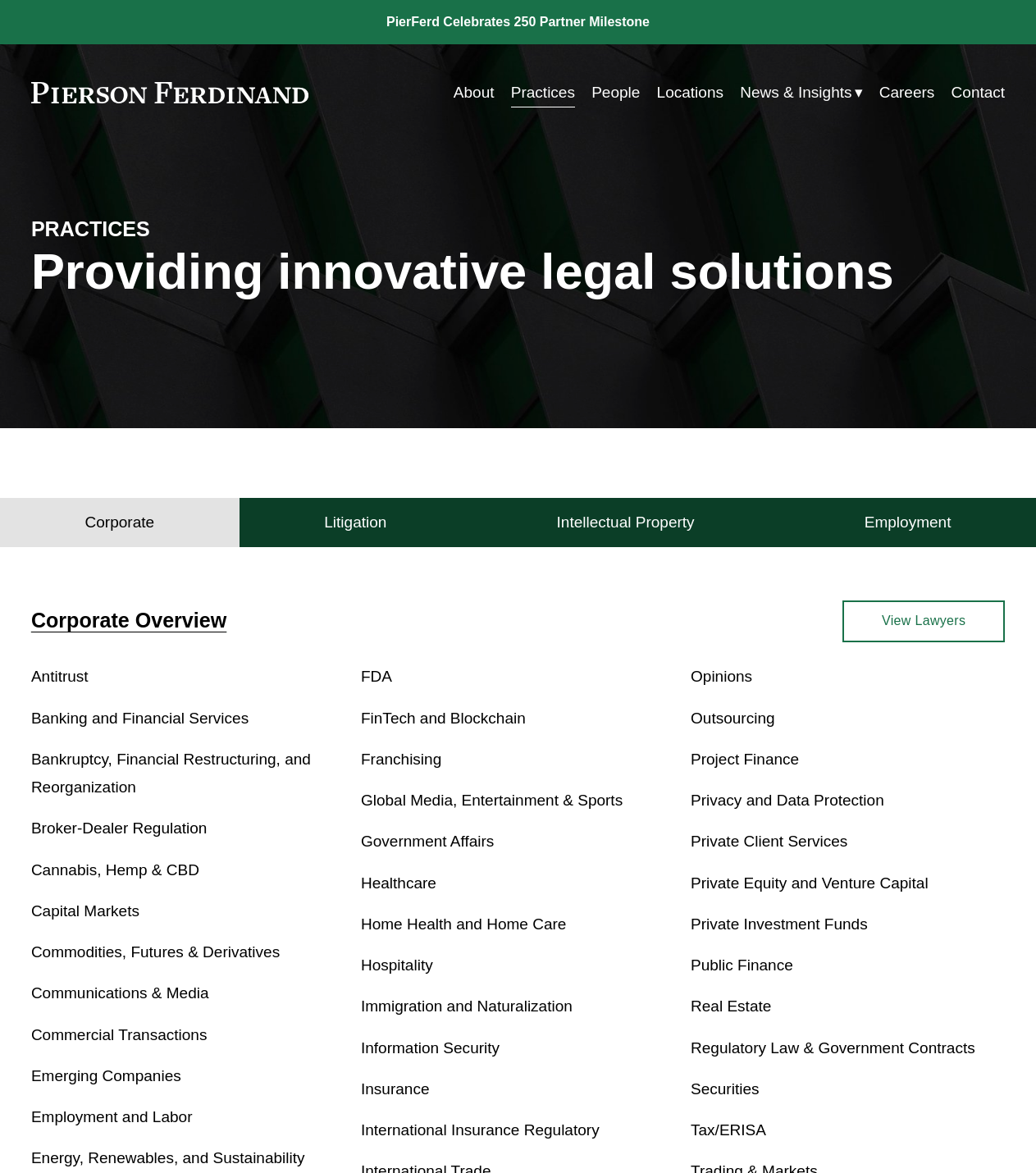 This screenshot has height=1173, width=1036. I want to click on a: Global Media, Entertainment & Sports, so click(491, 800).